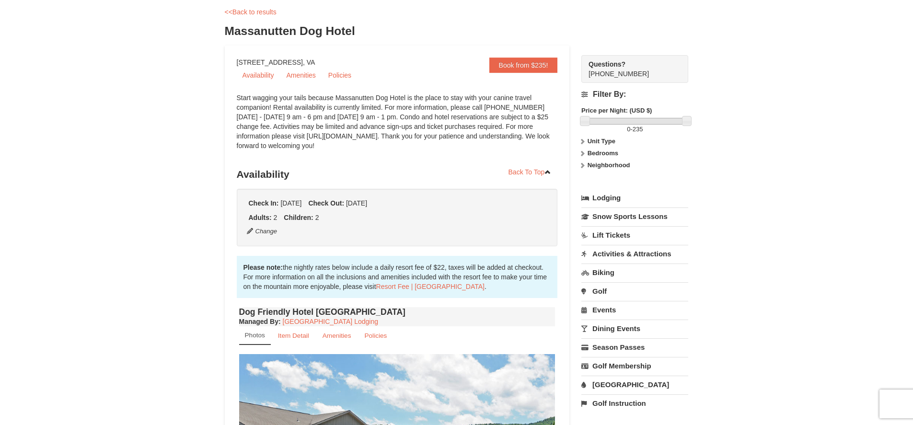 The image size is (913, 425). What do you see at coordinates (457, 31) in the screenshot?
I see `h3: Massanutten Dog Hotel` at bounding box center [457, 31].